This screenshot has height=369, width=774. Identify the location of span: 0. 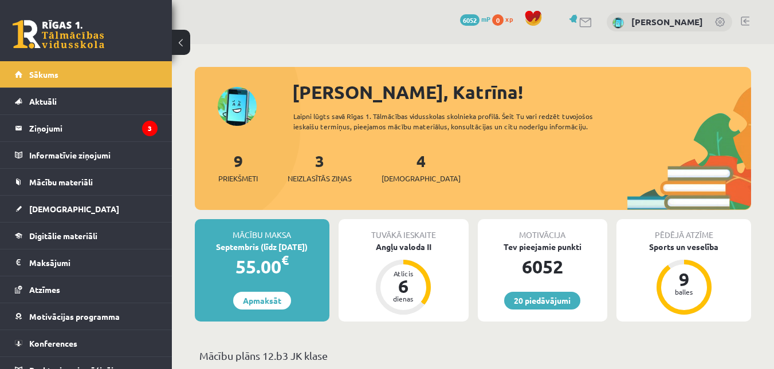
(498, 20).